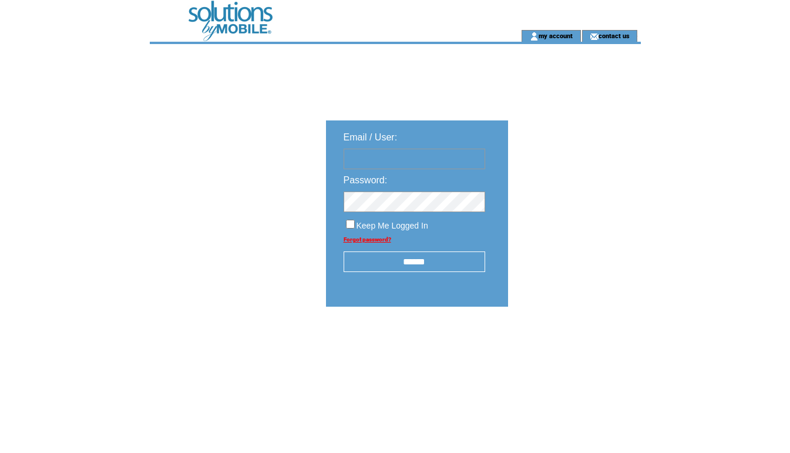 The width and height of the screenshot is (790, 453). What do you see at coordinates (370, 137) in the screenshot?
I see `span: Email / User:` at bounding box center [370, 137].